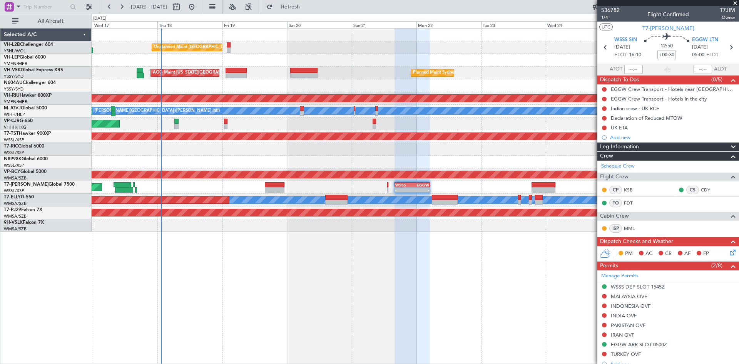 The width and height of the screenshot is (739, 364). I want to click on span: EGGW LTN, so click(705, 40).